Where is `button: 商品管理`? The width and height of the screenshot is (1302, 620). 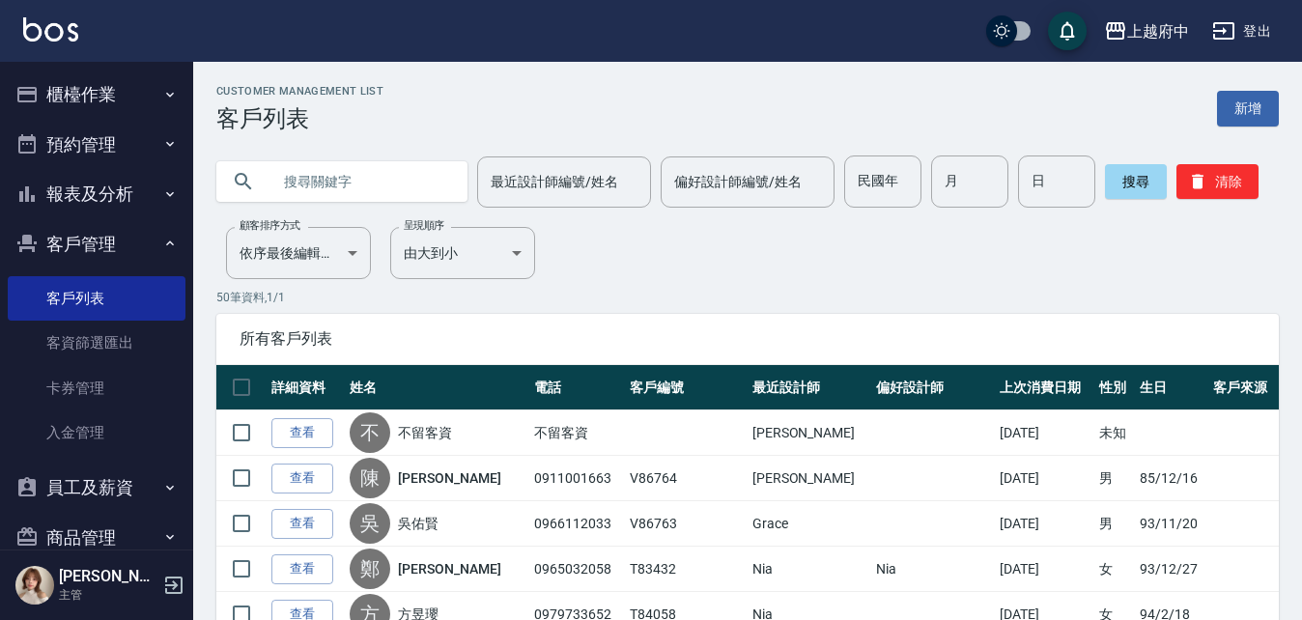
button: 商品管理 is located at coordinates (97, 538).